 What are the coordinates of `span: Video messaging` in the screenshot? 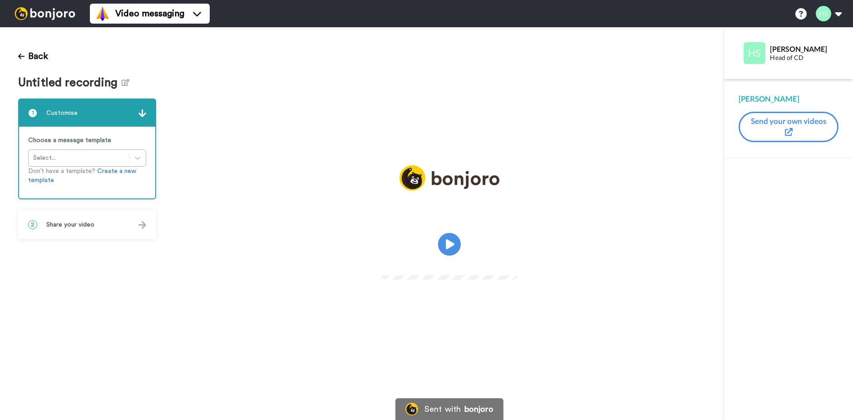 It's located at (150, 14).